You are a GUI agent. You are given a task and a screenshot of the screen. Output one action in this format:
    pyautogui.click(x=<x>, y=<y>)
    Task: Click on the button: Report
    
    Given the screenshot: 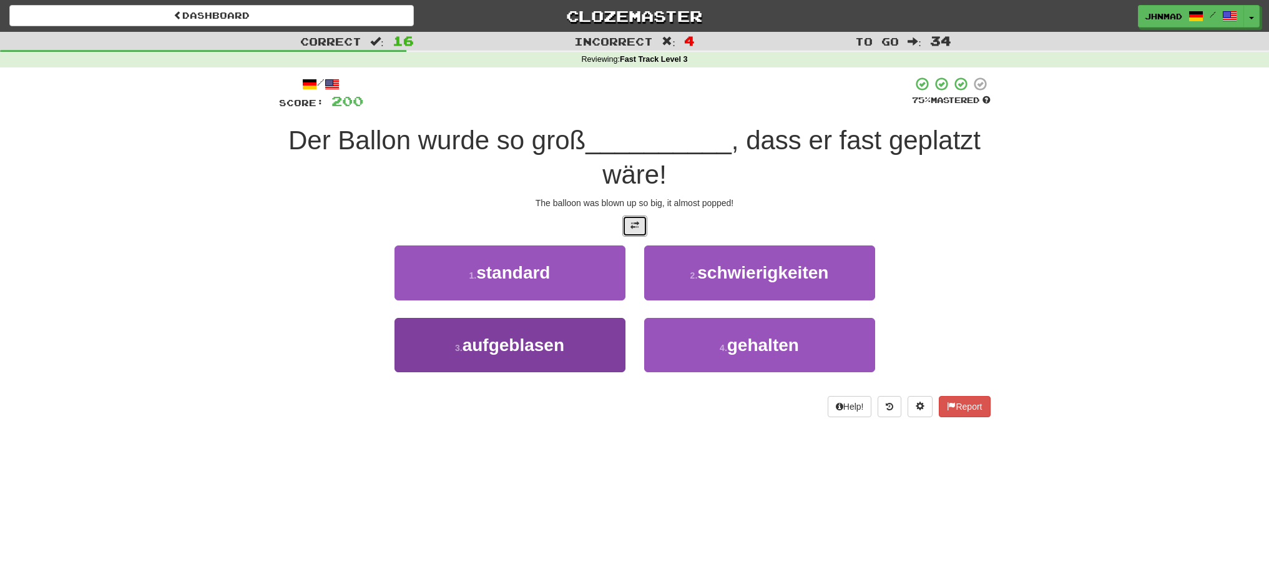 What is the action you would take?
    pyautogui.click(x=965, y=406)
    